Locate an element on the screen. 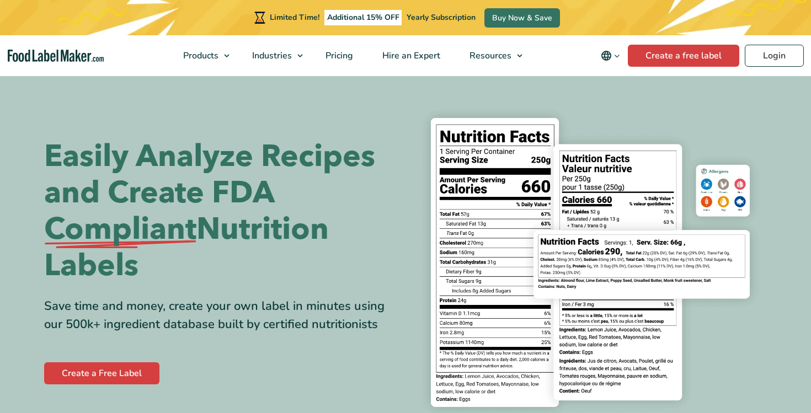 The image size is (811, 413). a: Food Label Maker homepage is located at coordinates (56, 56).